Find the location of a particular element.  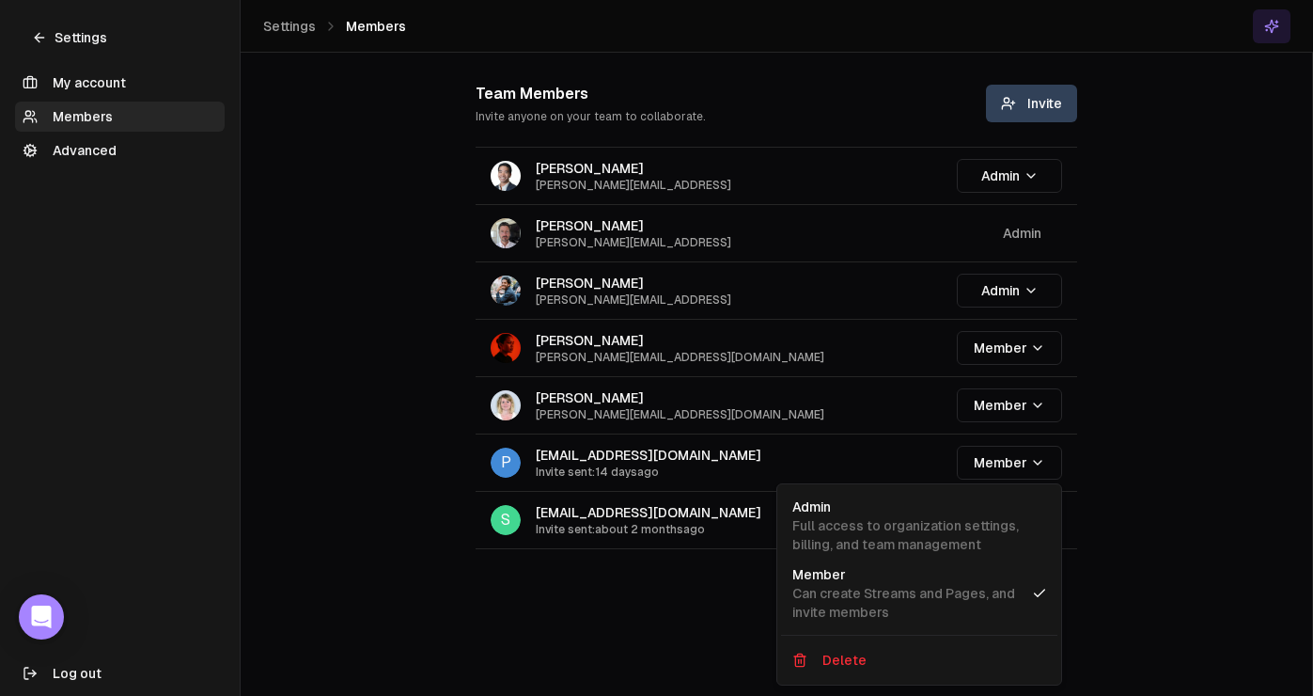

div: Can create Streams and Pages, and invite members is located at coordinates (908, 603).